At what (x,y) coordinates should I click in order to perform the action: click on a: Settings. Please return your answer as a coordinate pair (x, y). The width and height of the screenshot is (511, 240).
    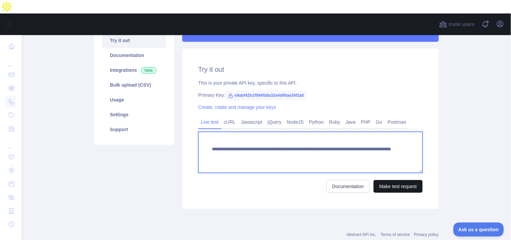
    Looking at the image, I should click on (134, 115).